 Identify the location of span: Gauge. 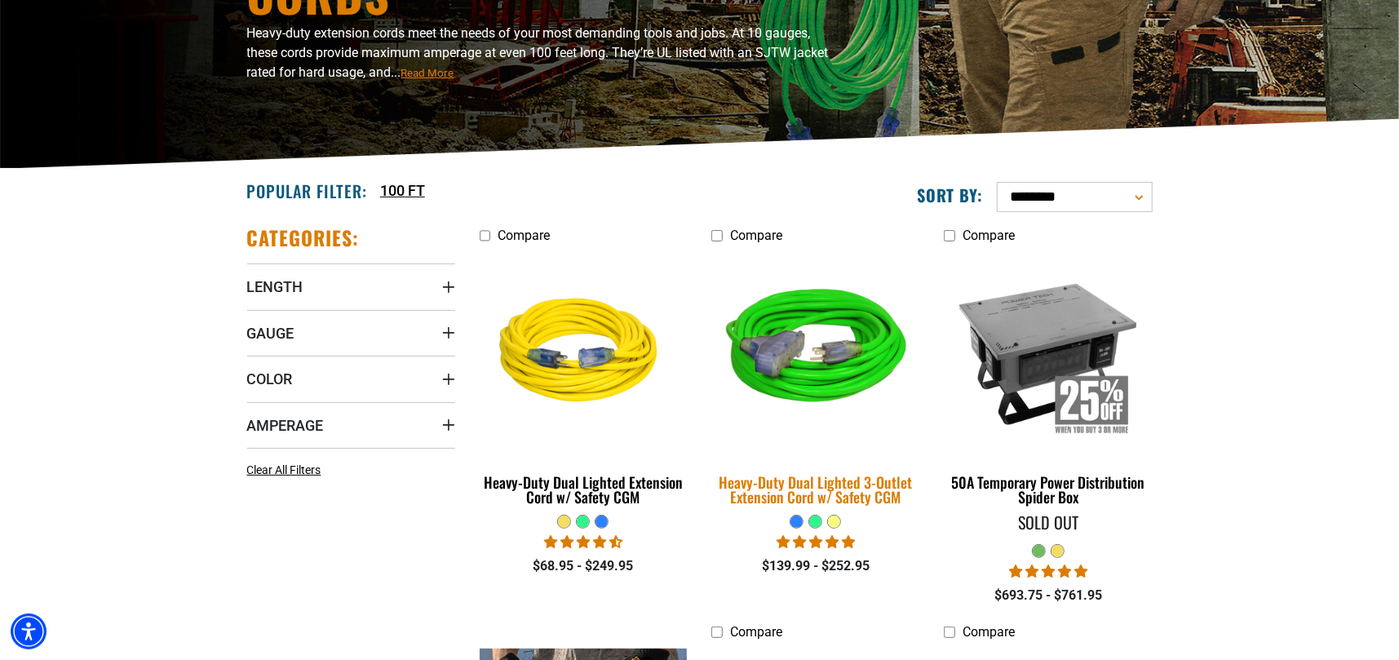
(271, 333).